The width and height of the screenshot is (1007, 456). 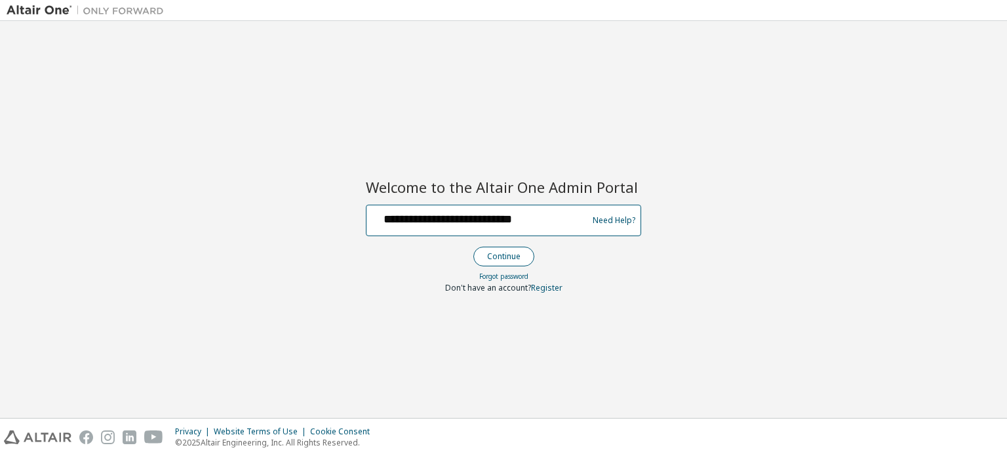 What do you see at coordinates (504, 256) in the screenshot?
I see `button: Continue` at bounding box center [504, 256].